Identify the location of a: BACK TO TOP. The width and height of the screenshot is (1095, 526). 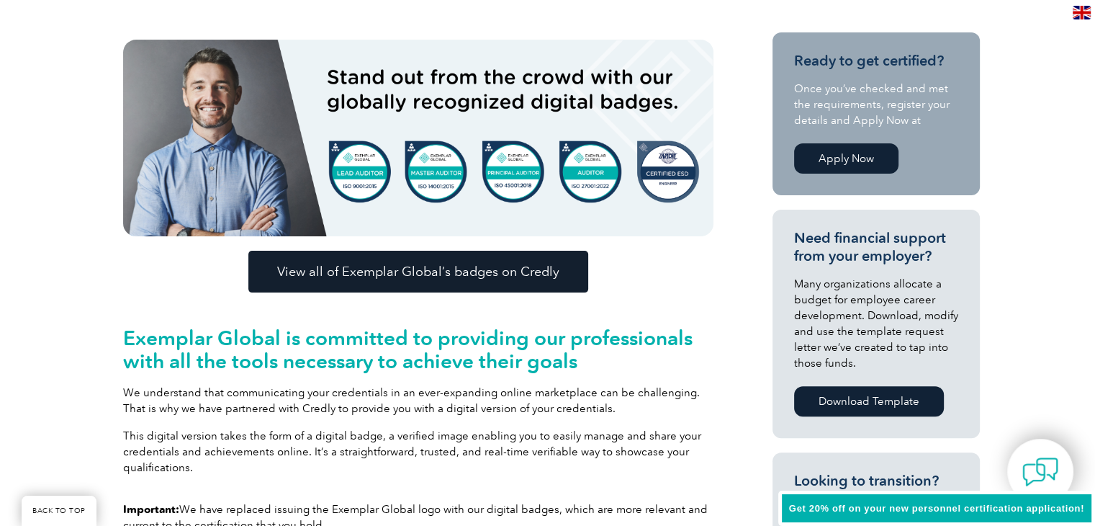
(59, 510).